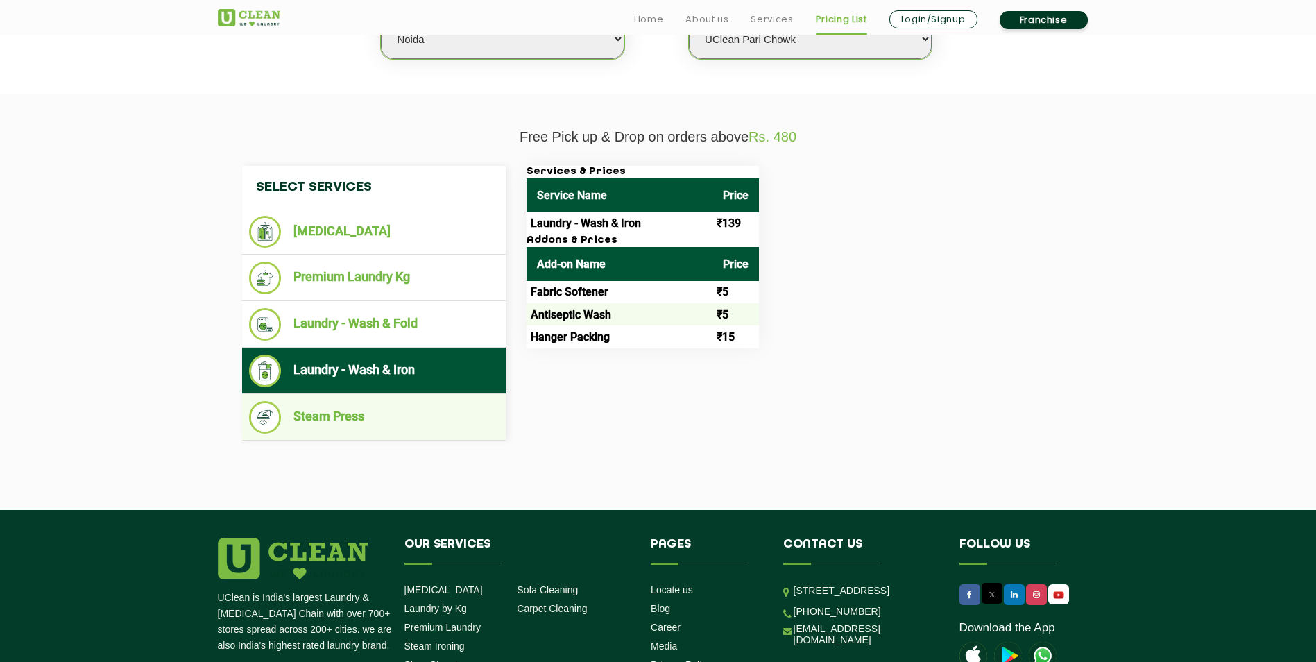 The image size is (1316, 662). What do you see at coordinates (619, 195) in the screenshot?
I see `th: Service Name` at bounding box center [619, 195].